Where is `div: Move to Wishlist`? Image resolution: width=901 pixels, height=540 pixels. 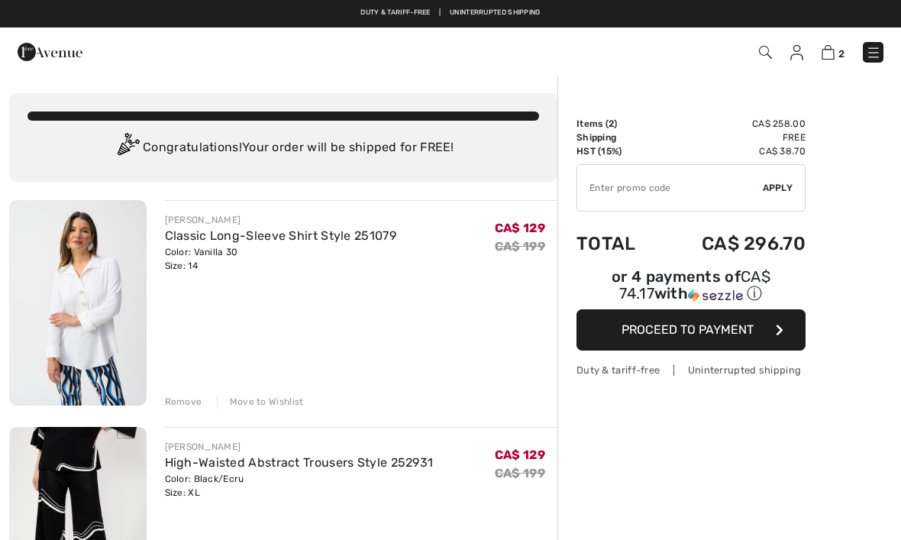 div: Move to Wishlist is located at coordinates (260, 402).